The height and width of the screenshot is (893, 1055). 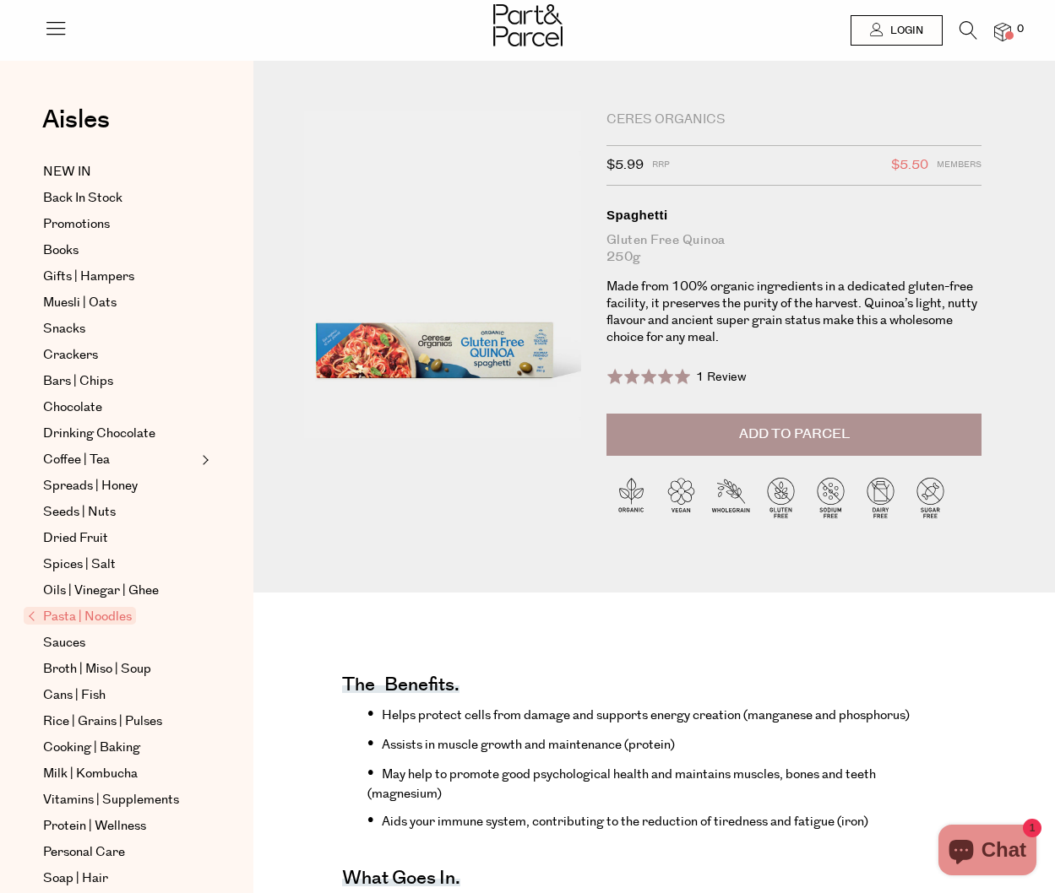 What do you see at coordinates (987, 852) in the screenshot?
I see `inbox-online-store-chat: Shopify online store chat` at bounding box center [987, 852].